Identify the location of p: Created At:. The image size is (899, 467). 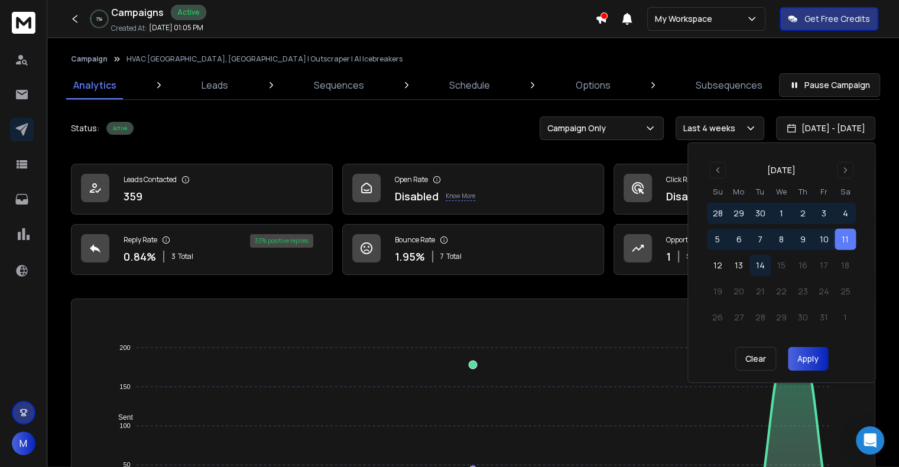
(129, 28).